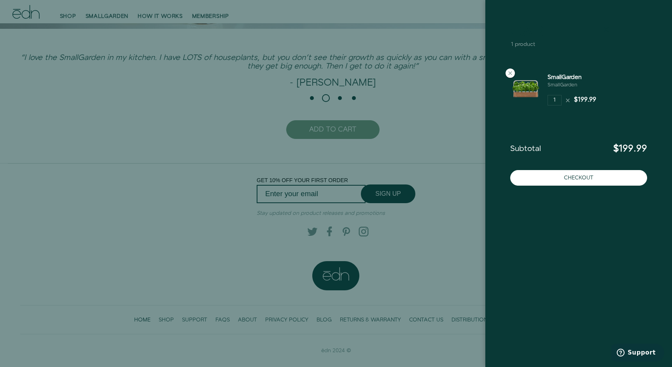 This screenshot has height=367, width=672. Describe the element at coordinates (30, 9) in the screenshot. I see `span: Support` at that location.